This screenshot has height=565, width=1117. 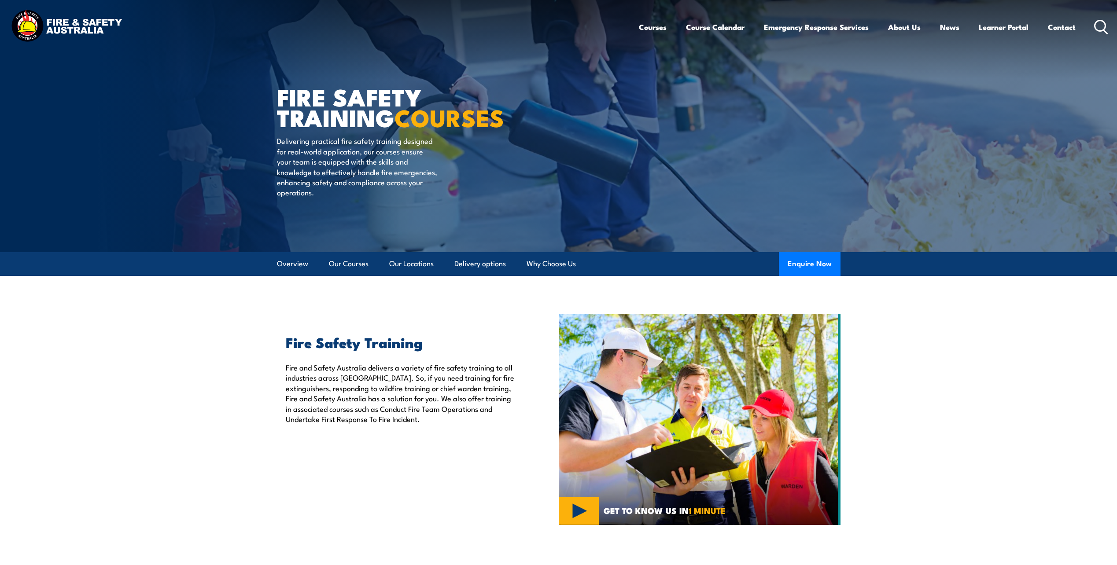 I want to click on a: Course Calendar, so click(x=715, y=27).